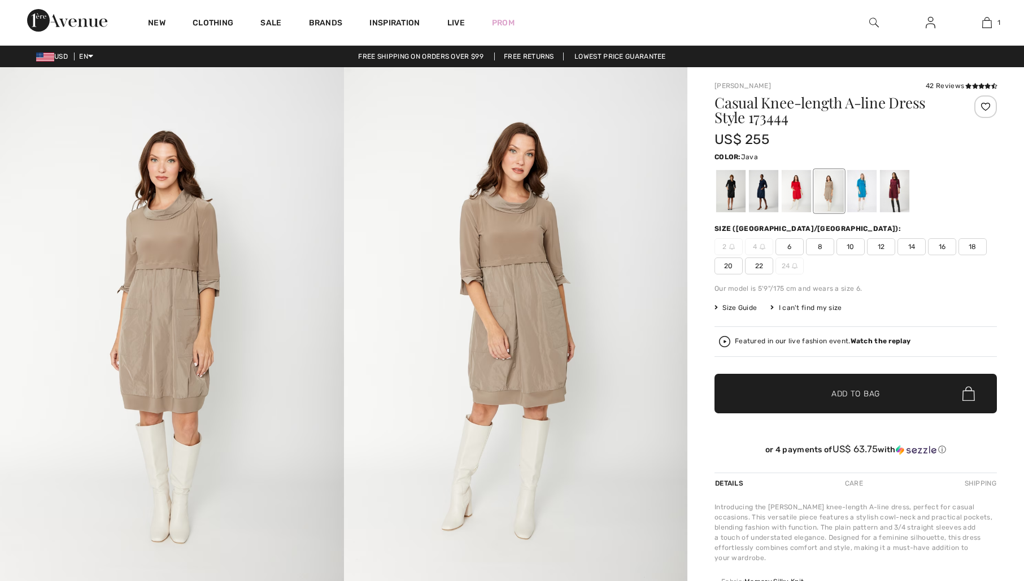 This screenshot has width=1024, height=581. What do you see at coordinates (796, 191) in the screenshot?
I see `div: Lipstick Red 173` at bounding box center [796, 191].